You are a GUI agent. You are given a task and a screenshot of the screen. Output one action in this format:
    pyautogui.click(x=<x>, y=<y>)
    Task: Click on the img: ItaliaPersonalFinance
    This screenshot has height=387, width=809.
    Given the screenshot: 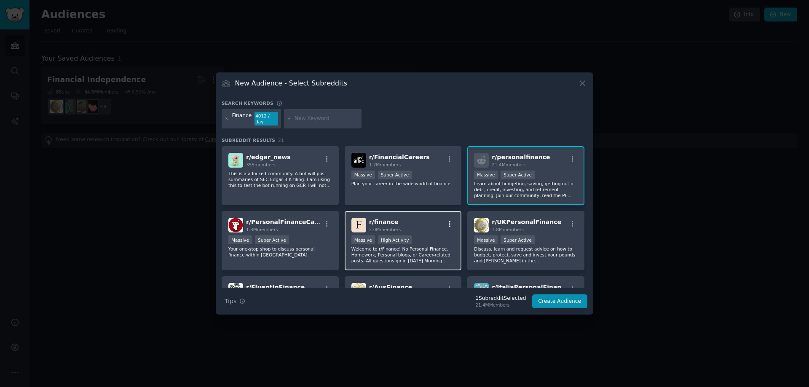 What is the action you would take?
    pyautogui.click(x=481, y=290)
    